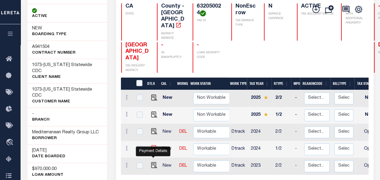  What do you see at coordinates (152, 83) in the screenshot?
I see `th: DTLS` at bounding box center [152, 83].